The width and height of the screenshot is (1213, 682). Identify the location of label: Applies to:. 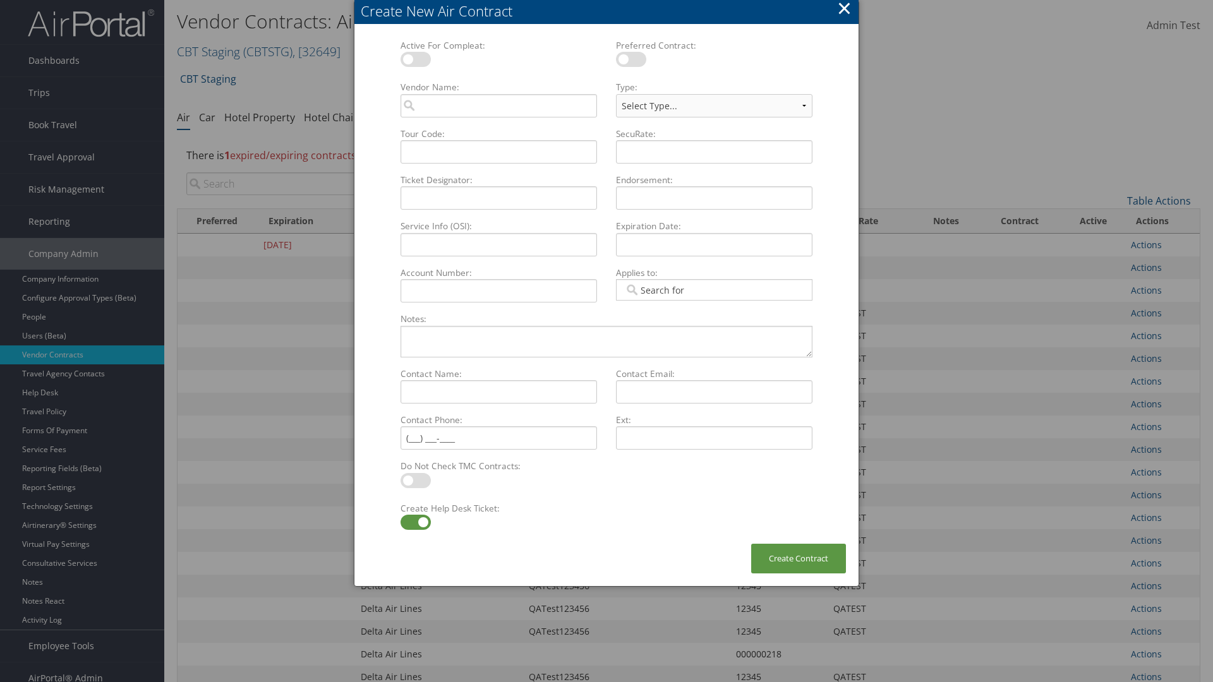
(714, 273).